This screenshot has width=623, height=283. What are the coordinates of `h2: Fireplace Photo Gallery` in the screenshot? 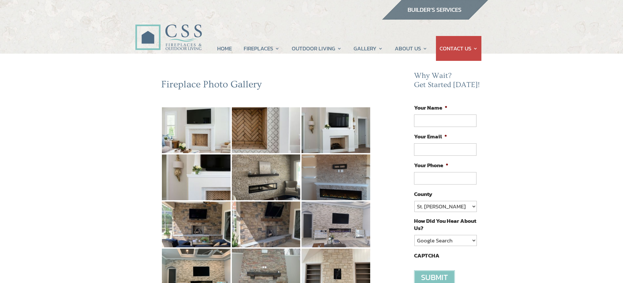 It's located at (266, 86).